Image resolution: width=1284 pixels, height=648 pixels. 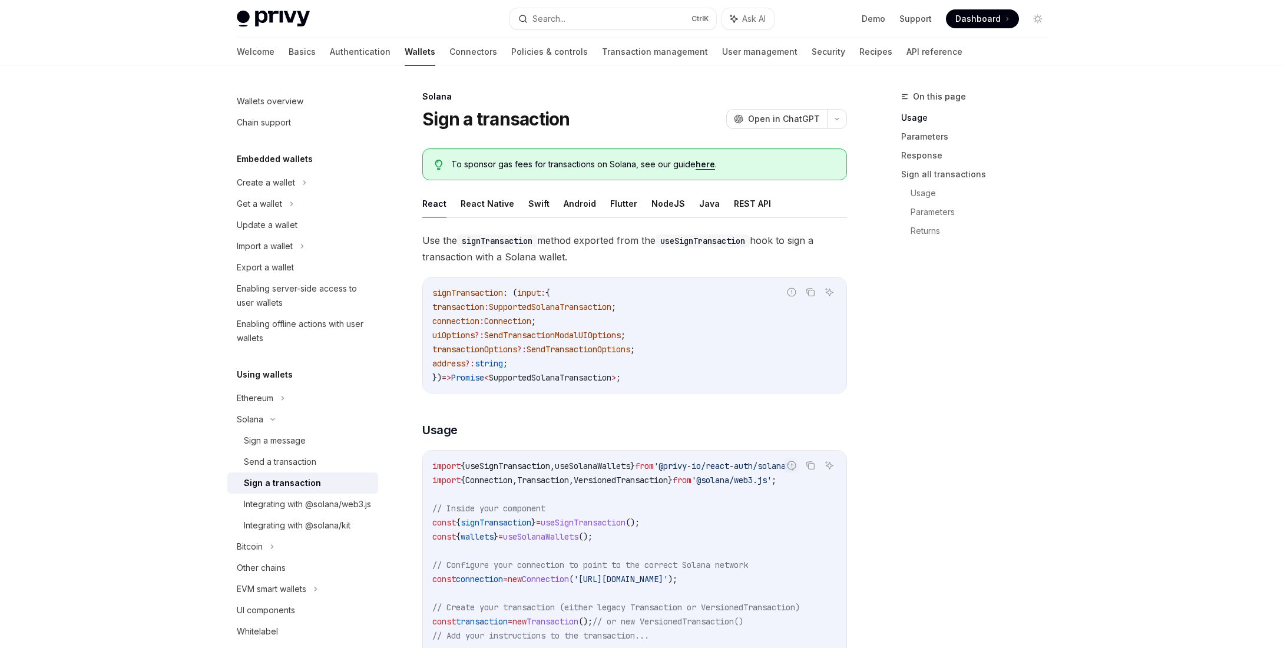 I want to click on button: Swift, so click(x=539, y=203).